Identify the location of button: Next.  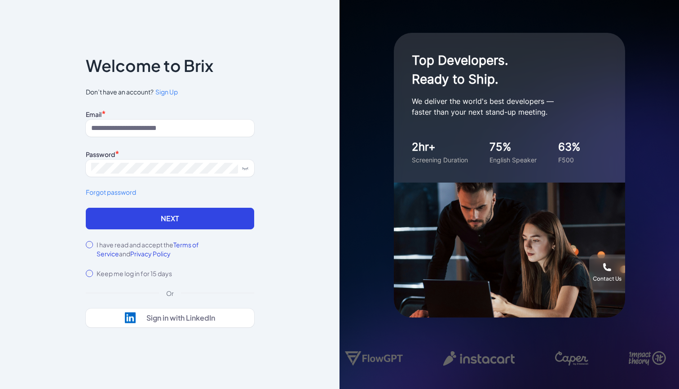
(170, 218).